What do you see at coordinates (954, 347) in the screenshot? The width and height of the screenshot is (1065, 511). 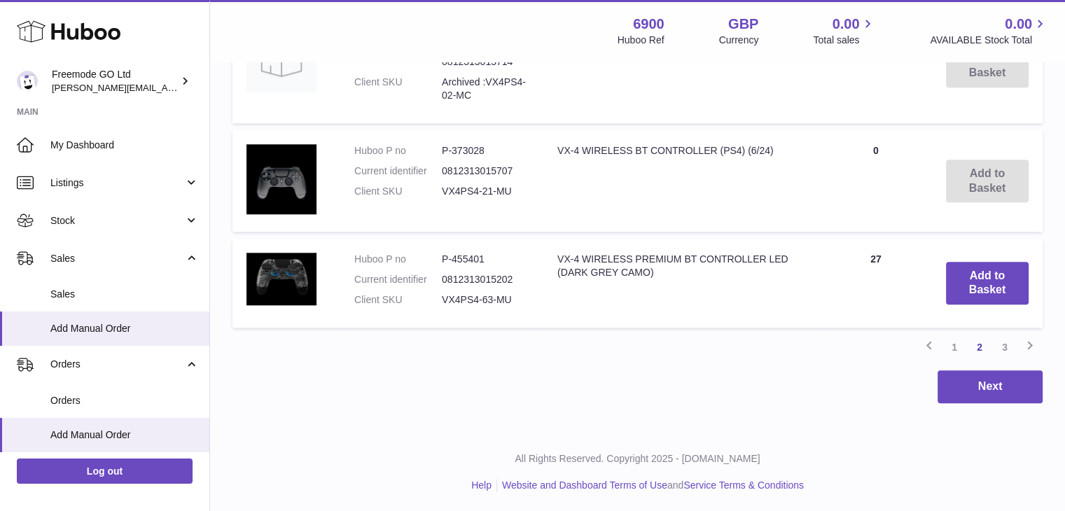 I see `a: 1` at bounding box center [954, 347].